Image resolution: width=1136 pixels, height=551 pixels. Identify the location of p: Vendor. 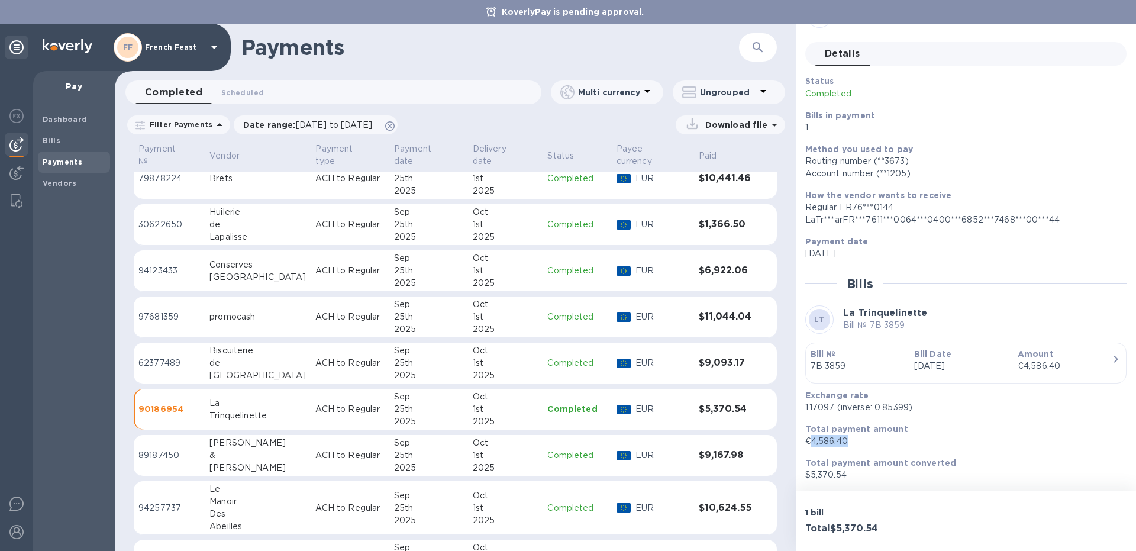
(224, 156).